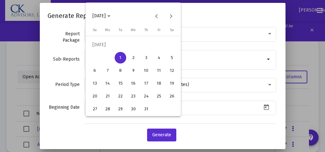 The width and height of the screenshot is (325, 152). What do you see at coordinates (159, 58) in the screenshot?
I see `button: 2025-07-04` at bounding box center [159, 58].